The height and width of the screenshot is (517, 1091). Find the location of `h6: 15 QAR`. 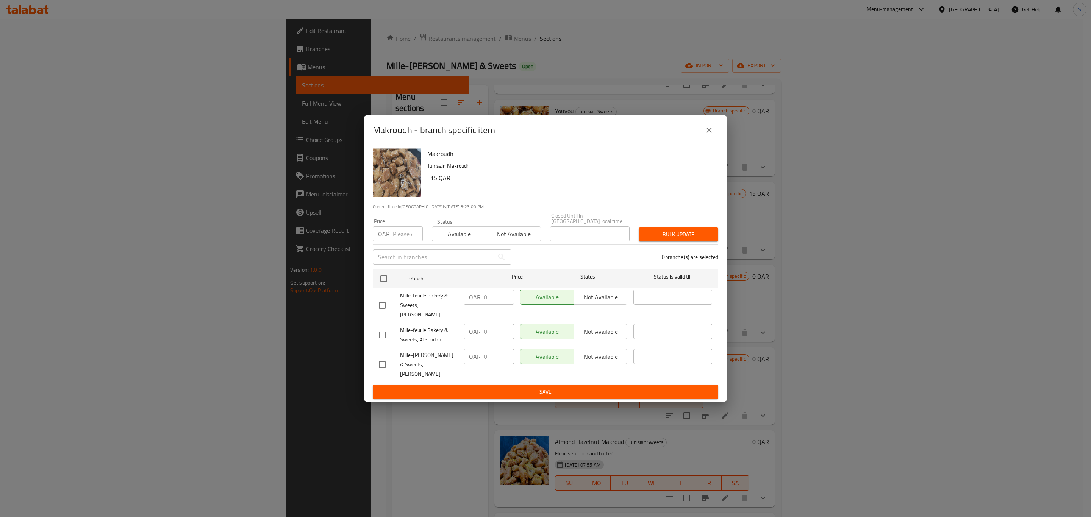

h6: 15 QAR is located at coordinates (571, 178).